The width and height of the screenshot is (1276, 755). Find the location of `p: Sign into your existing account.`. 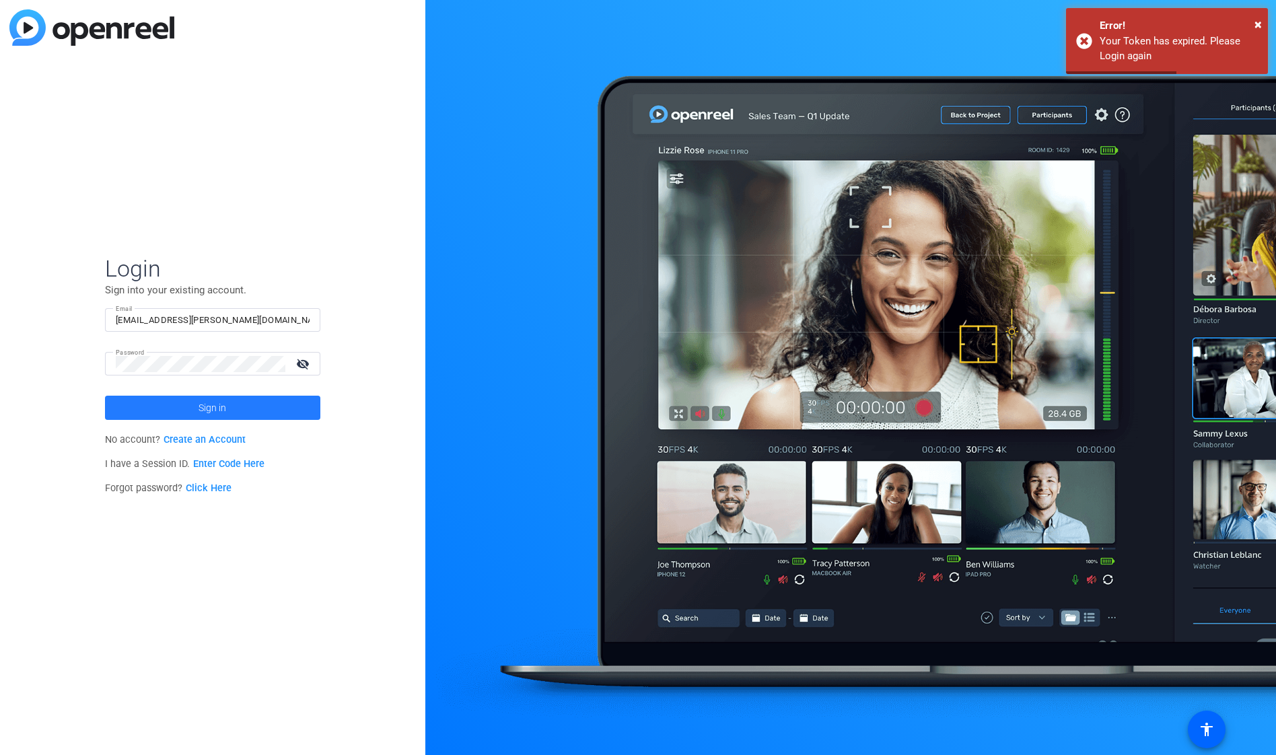

p: Sign into your existing account. is located at coordinates (213, 290).